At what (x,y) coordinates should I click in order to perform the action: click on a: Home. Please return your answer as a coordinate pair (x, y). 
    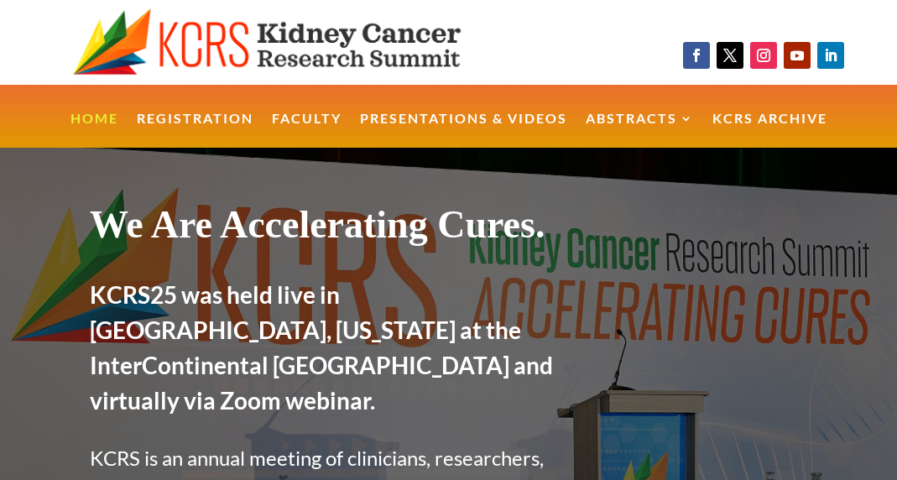
    Looking at the image, I should click on (94, 130).